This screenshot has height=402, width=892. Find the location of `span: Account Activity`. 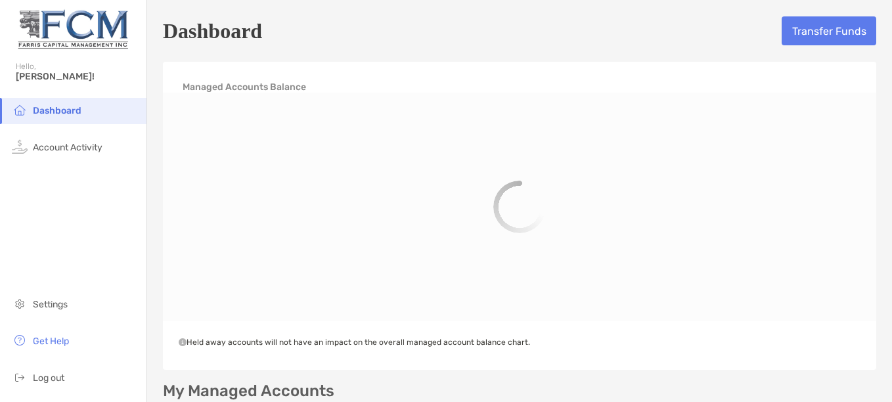

span: Account Activity is located at coordinates (68, 147).